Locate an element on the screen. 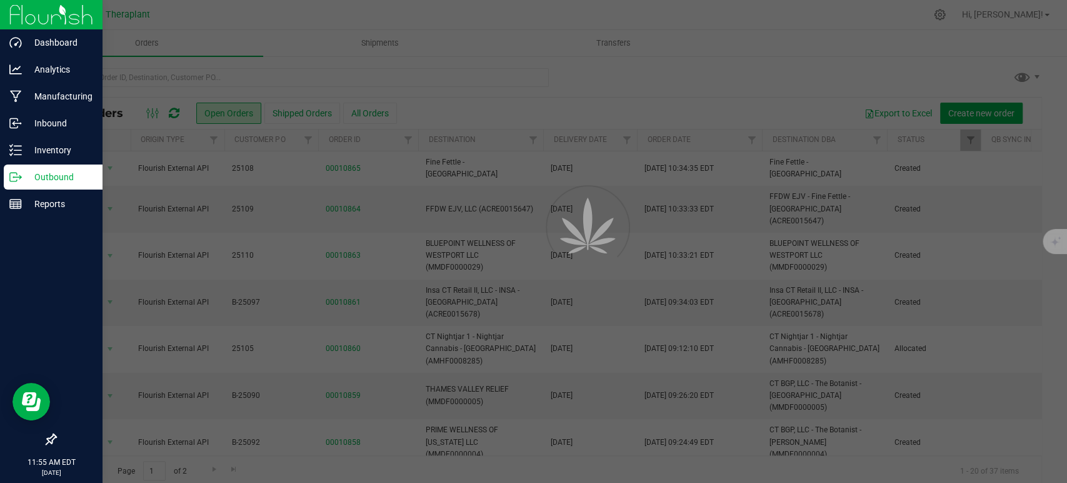 The image size is (1067, 483). inline-svg: Analytics is located at coordinates (16, 69).